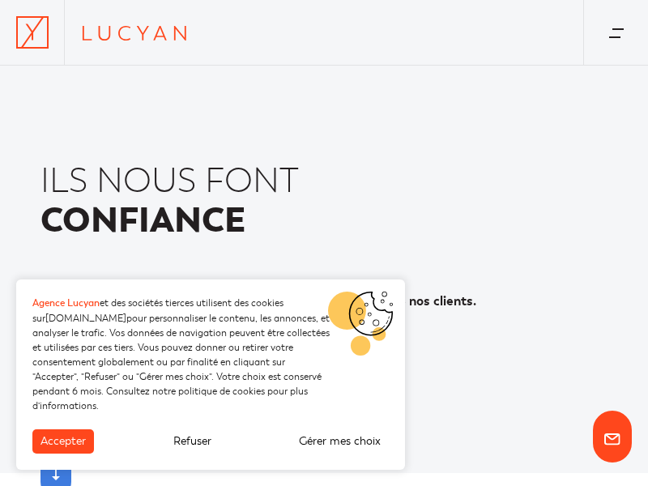  Describe the element at coordinates (182, 354) in the screenshot. I see `p: et des sociétés tierces utilisent des cookies sur pour personnaliser le contenu, les annonces, et...` at that location.